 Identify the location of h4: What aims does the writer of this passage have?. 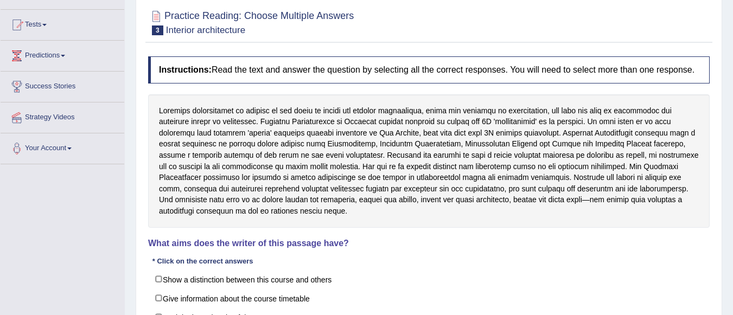
(428, 243).